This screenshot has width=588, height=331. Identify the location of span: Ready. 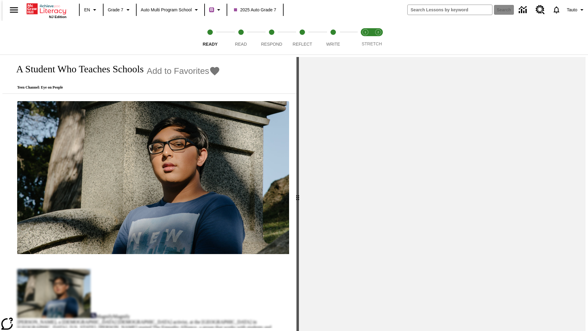
(210, 44).